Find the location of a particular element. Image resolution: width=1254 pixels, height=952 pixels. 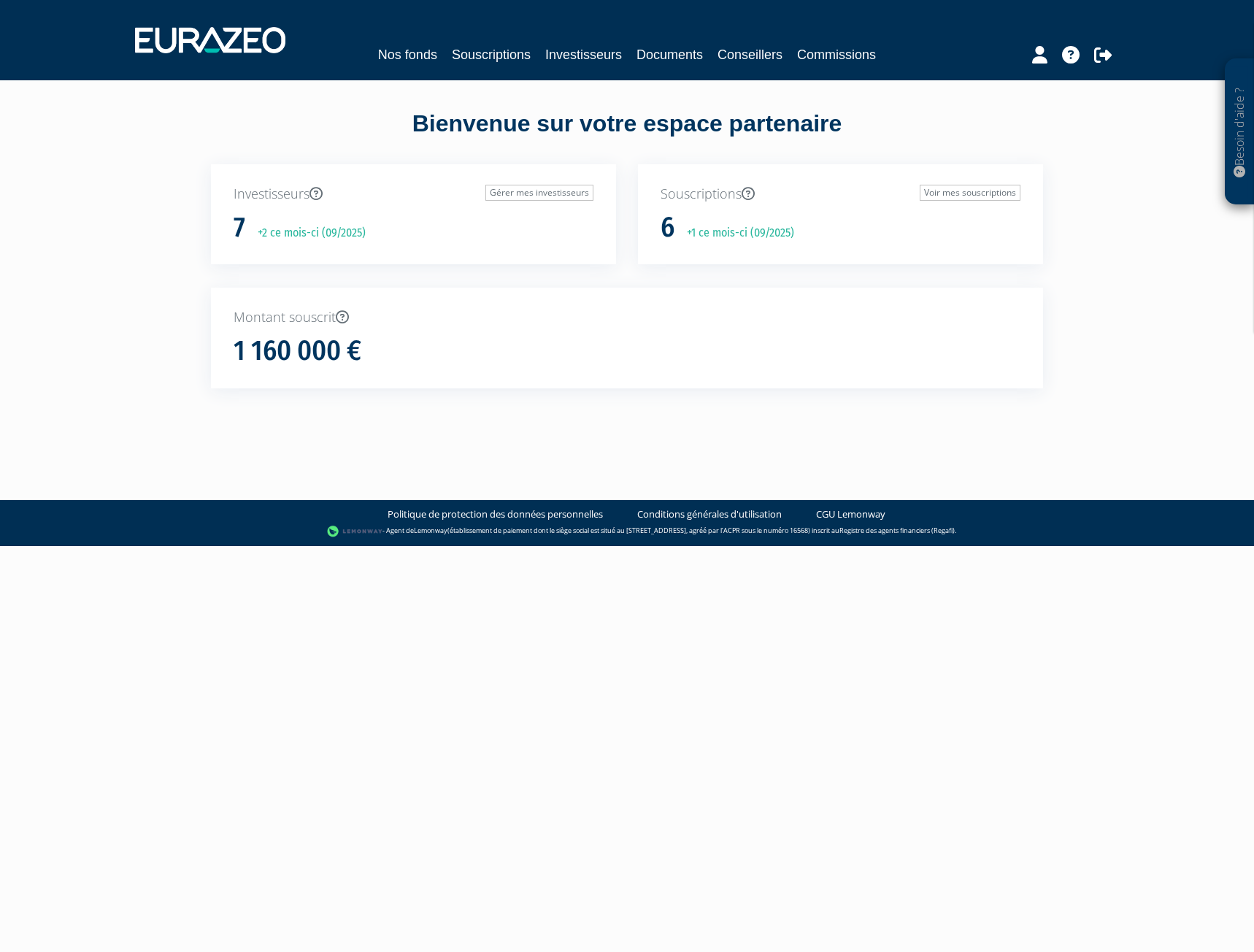

h1: 7 is located at coordinates (240, 228).